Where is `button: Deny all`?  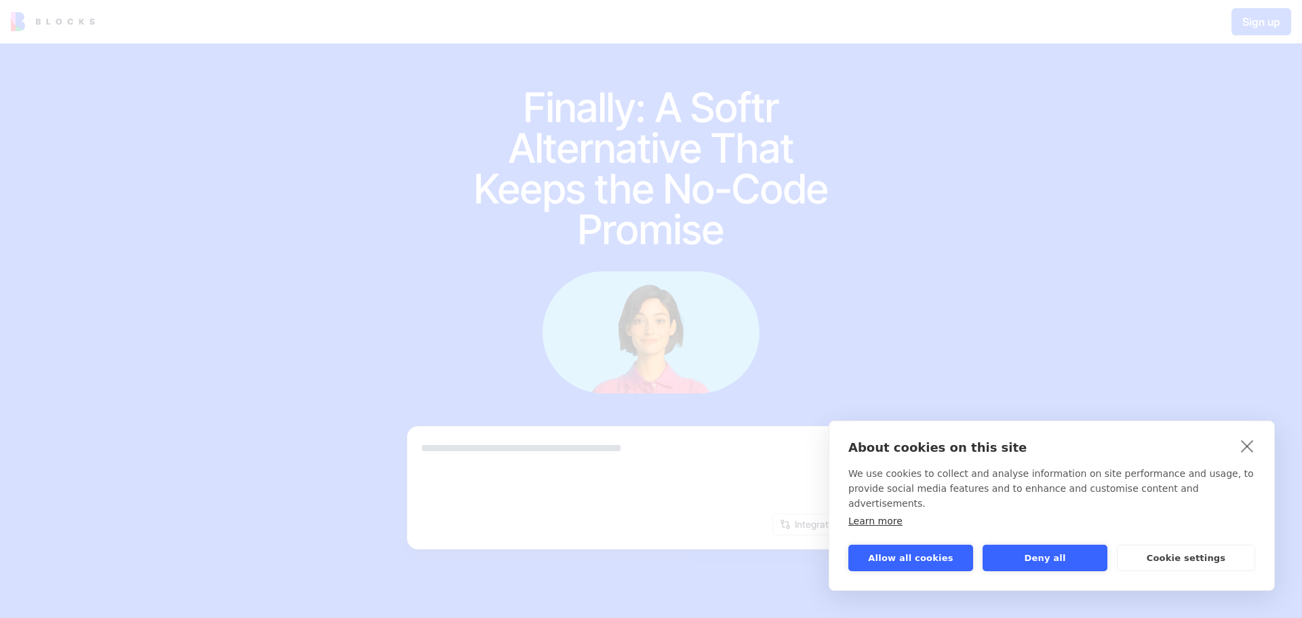 button: Deny all is located at coordinates (1045, 558).